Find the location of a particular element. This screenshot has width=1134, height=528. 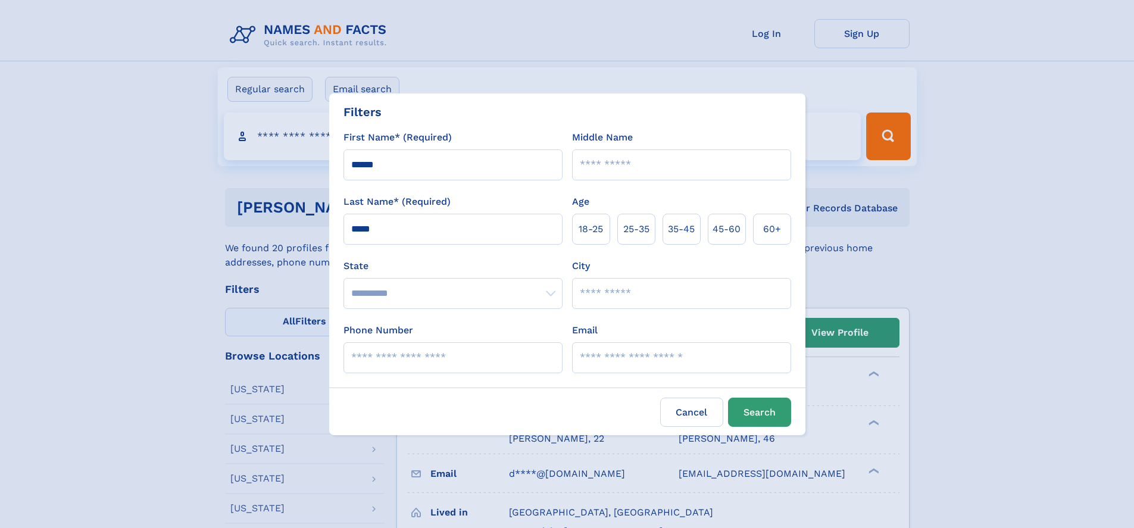

span: 18‑25 is located at coordinates (591, 229).